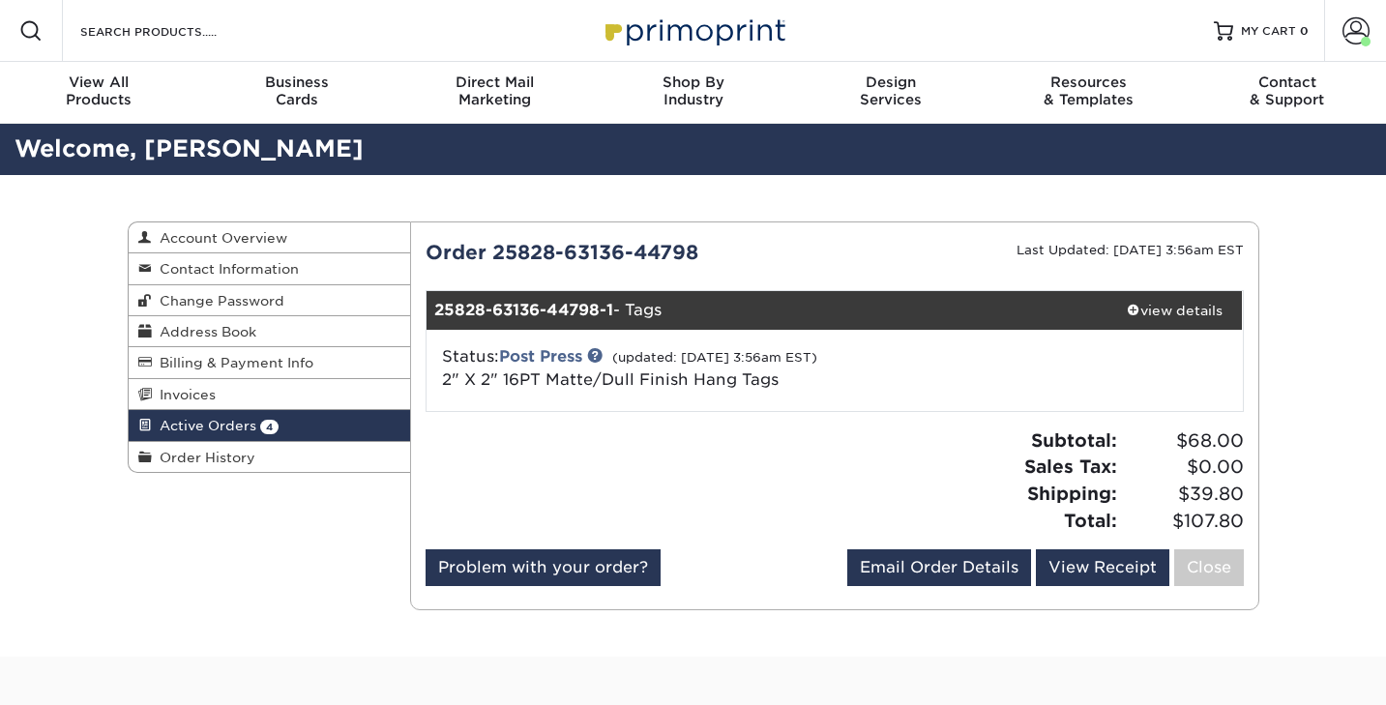 The height and width of the screenshot is (705, 1386). Describe the element at coordinates (184, 395) in the screenshot. I see `span: Invoices` at that location.